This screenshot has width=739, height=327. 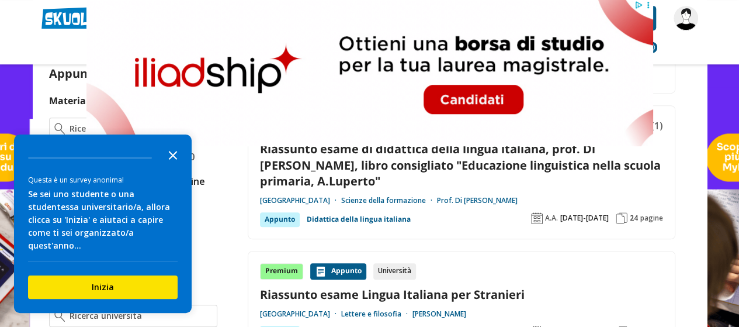 What do you see at coordinates (389, 200) in the screenshot?
I see `a: Scienze della formazione` at bounding box center [389, 200].